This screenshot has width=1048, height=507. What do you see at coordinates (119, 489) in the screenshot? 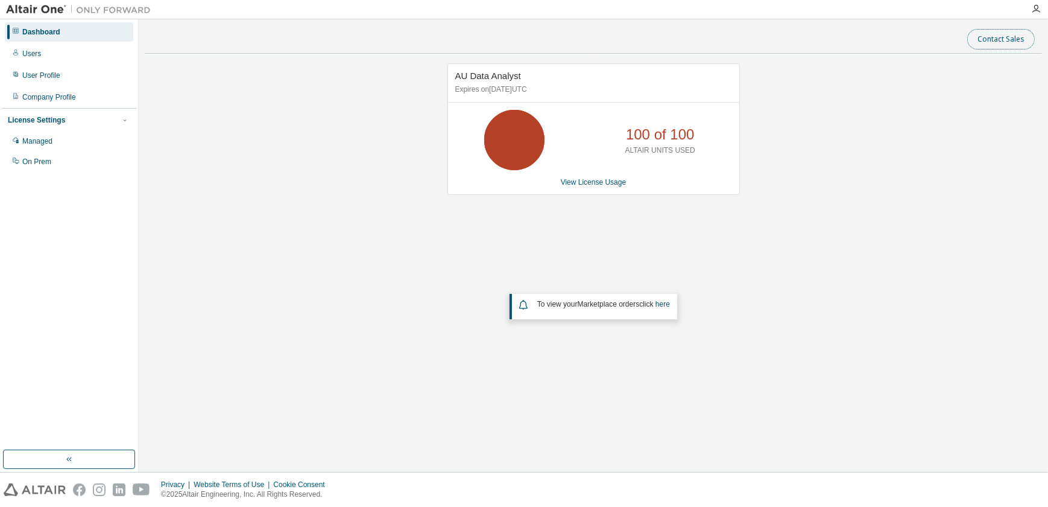
I see `img: linkedin.svg` at bounding box center [119, 489].